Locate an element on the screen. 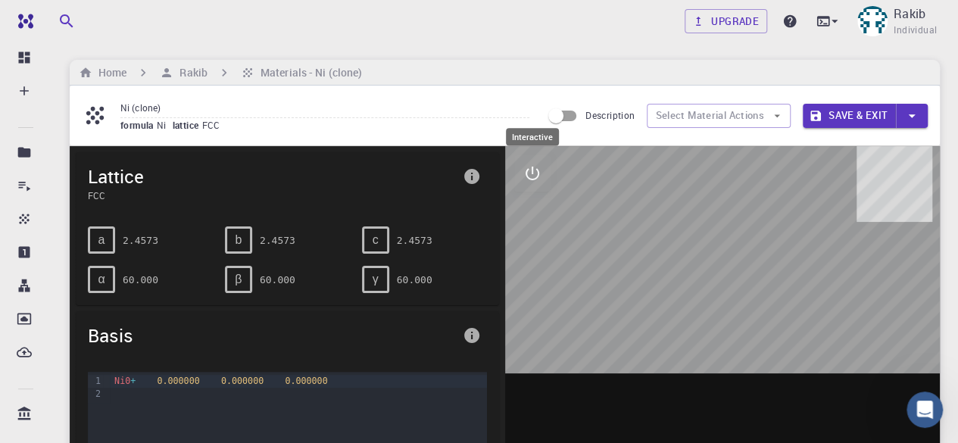 Image resolution: width=958 pixels, height=443 pixels. nav: breadcrumb is located at coordinates (220, 73).